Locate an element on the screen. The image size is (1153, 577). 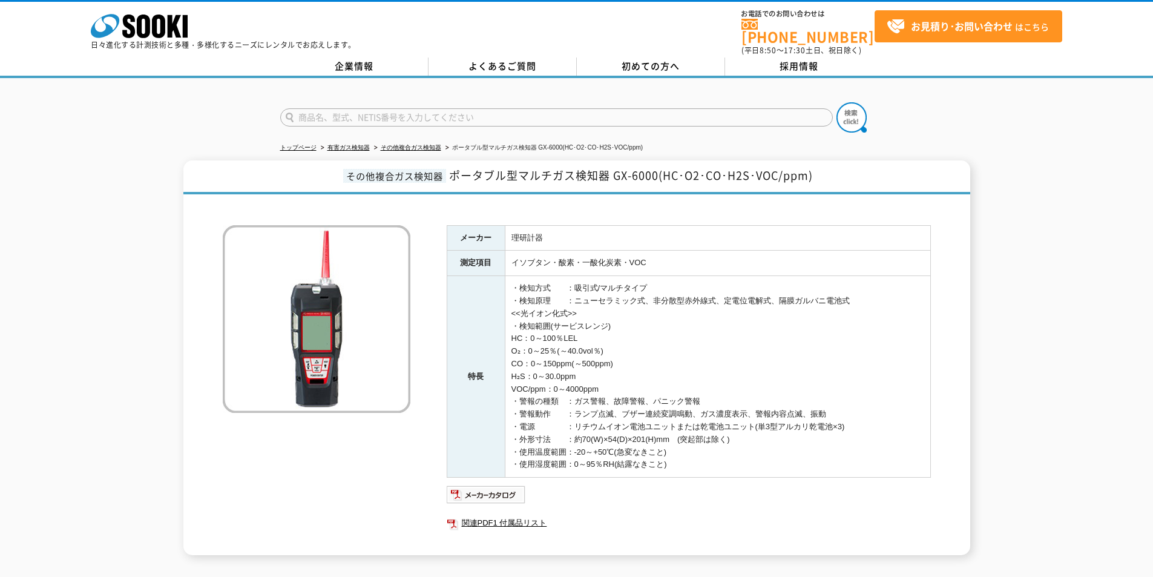
p: 日々進化する計測技術と多種・多様化するニーズにレンタルでお応えします。 is located at coordinates (223, 45).